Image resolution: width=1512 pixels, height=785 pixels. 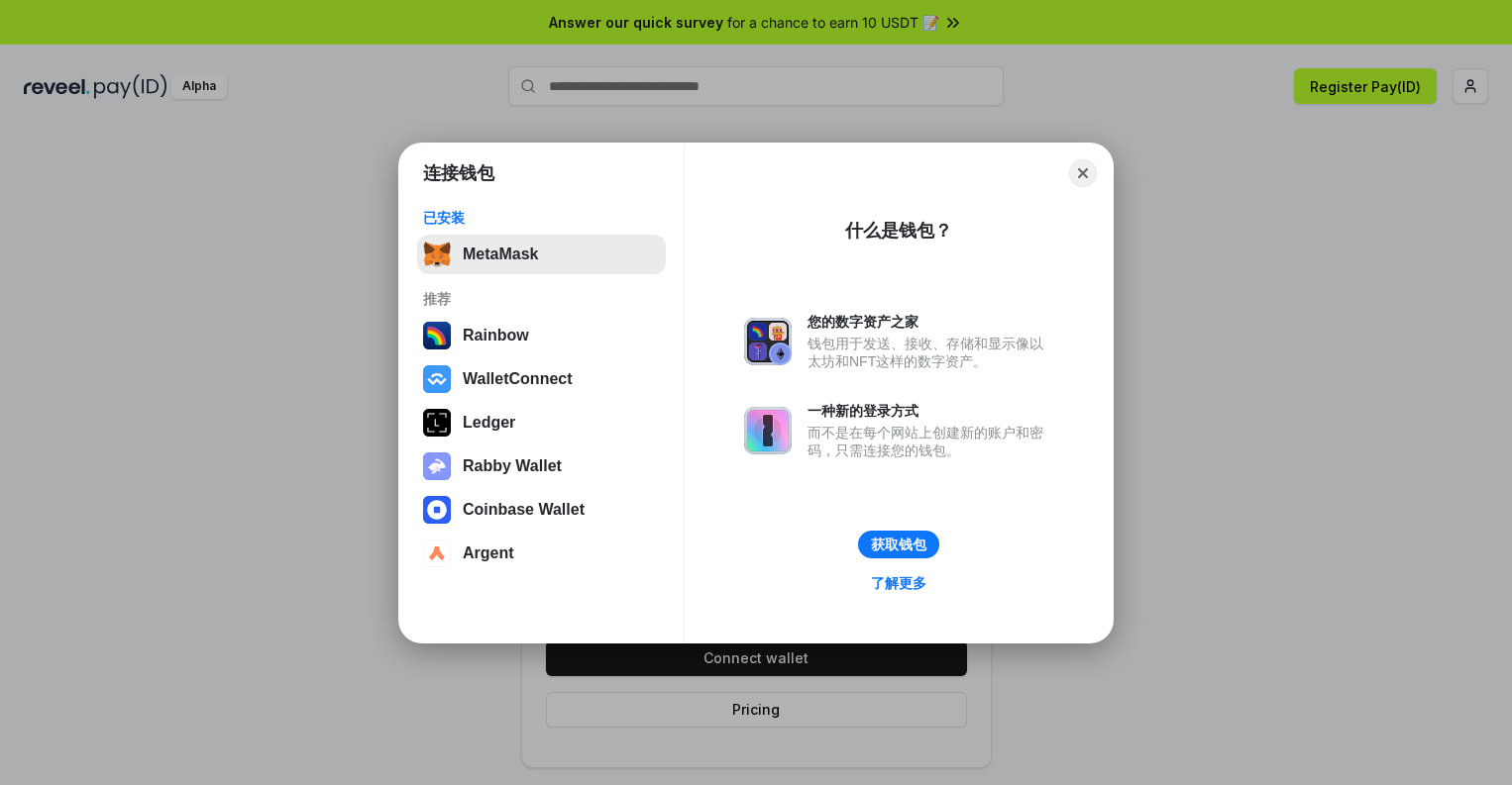 I want to click on div: Ledger, so click(x=489, y=423).